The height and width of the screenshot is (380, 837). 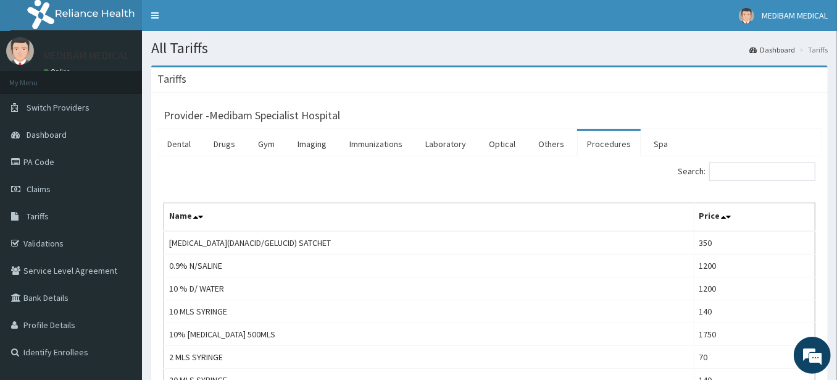 What do you see at coordinates (429, 357) in the screenshot?
I see `td: 2 MLS SYRINGE` at bounding box center [429, 357].